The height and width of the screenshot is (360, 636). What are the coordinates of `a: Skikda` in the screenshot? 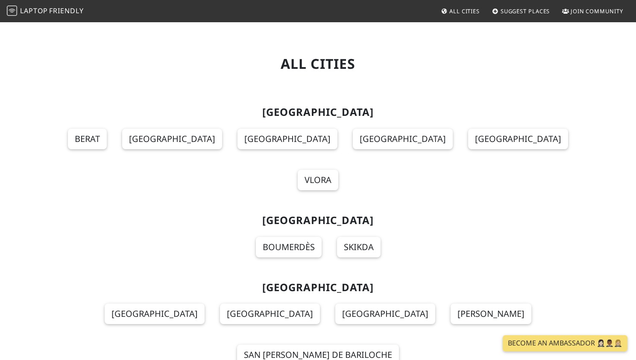 It's located at (359, 247).